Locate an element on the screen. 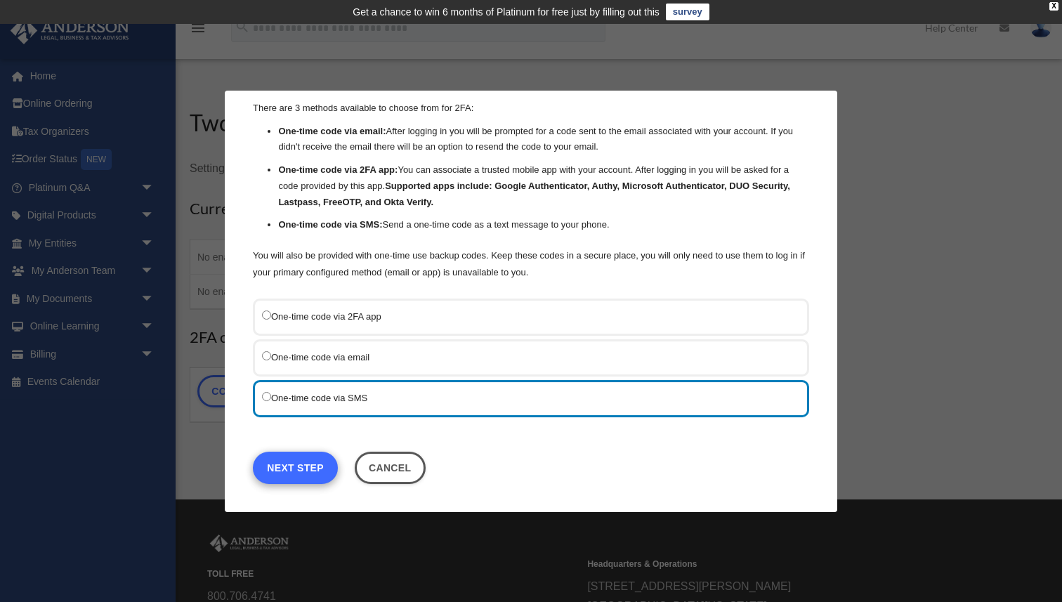 The width and height of the screenshot is (1062, 602). strong: One-time code via 2FA app: is located at coordinates (338, 169).